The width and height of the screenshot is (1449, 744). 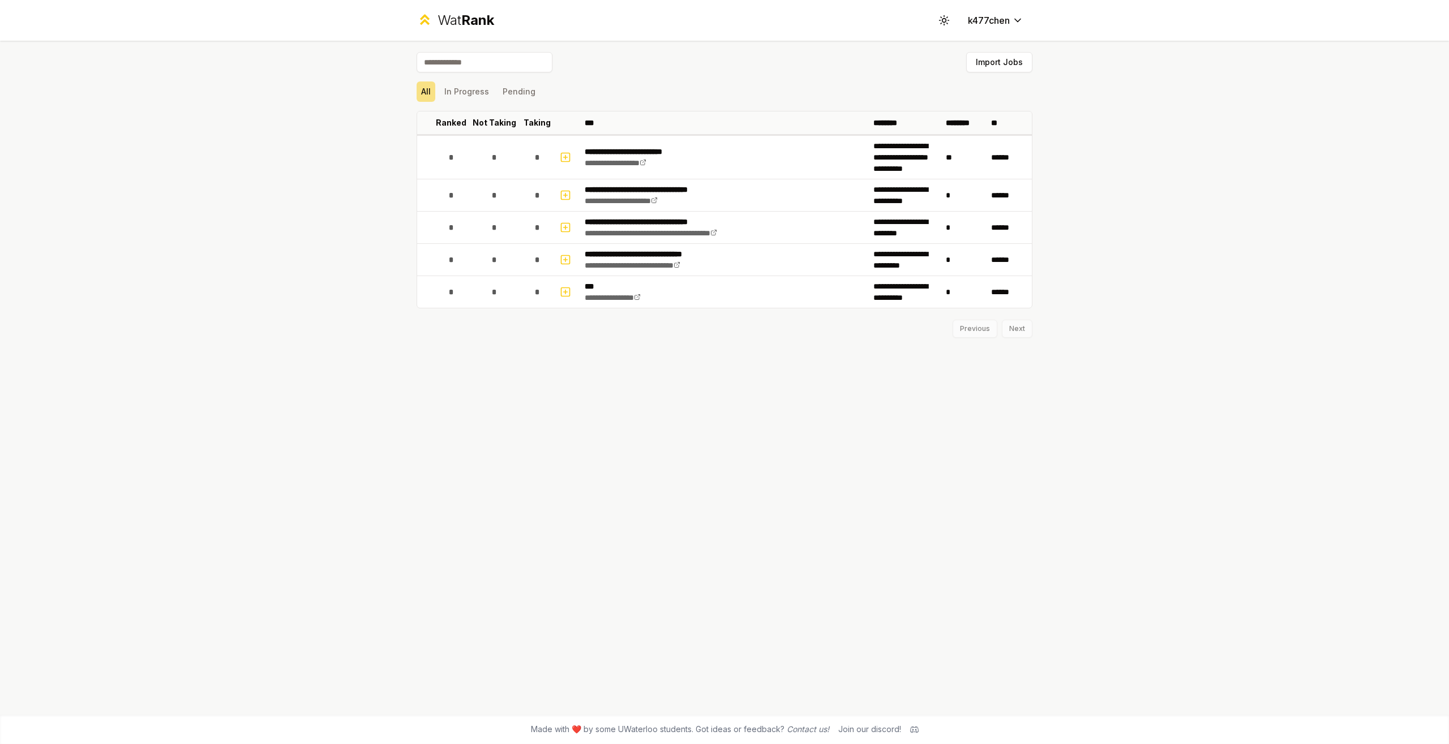 I want to click on p: Taking, so click(x=537, y=123).